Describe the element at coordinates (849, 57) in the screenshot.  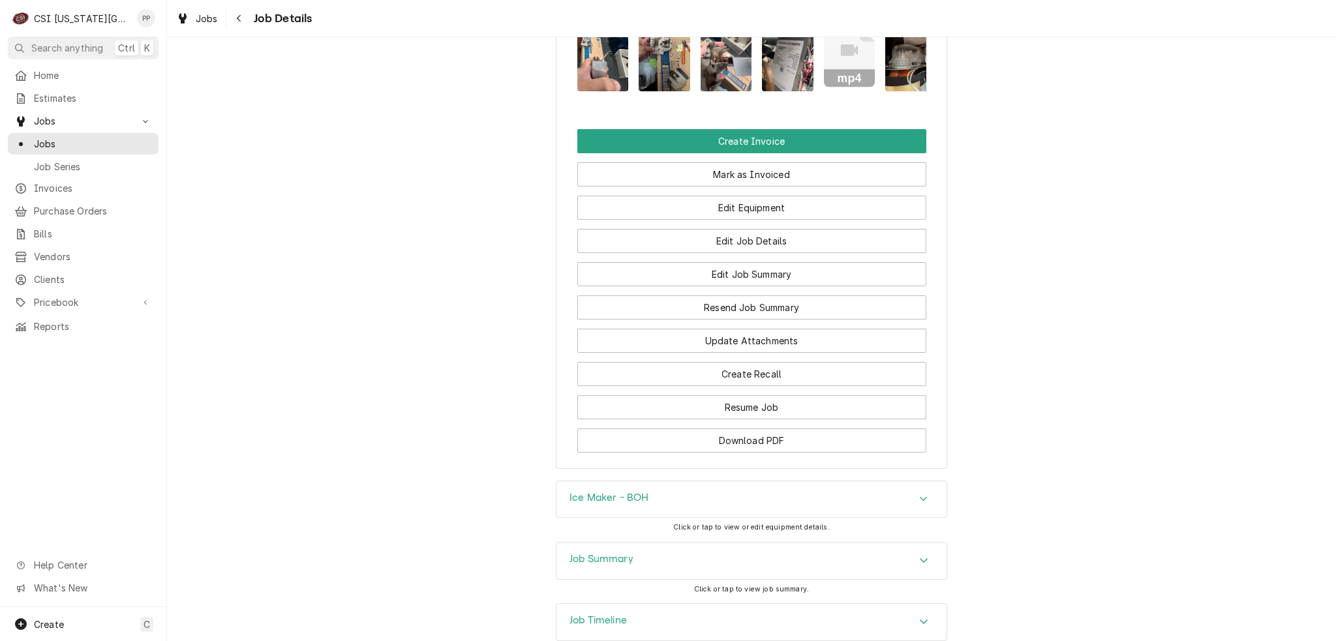
I see `button: mp4` at that location.